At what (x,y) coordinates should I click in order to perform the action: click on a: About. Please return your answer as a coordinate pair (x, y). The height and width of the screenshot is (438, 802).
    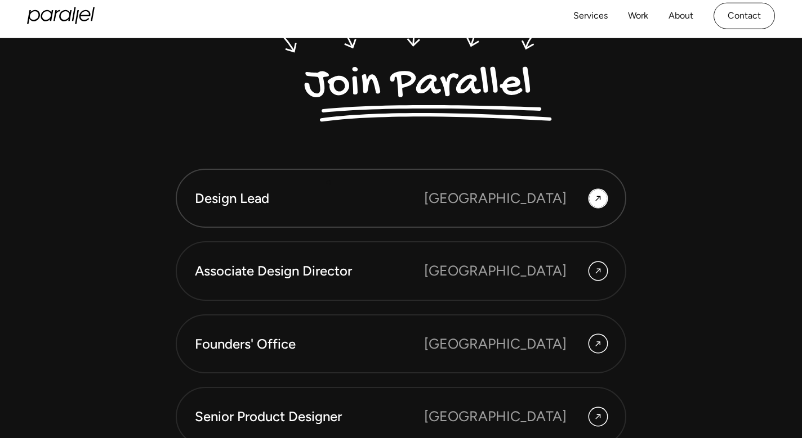
    Looking at the image, I should click on (681, 16).